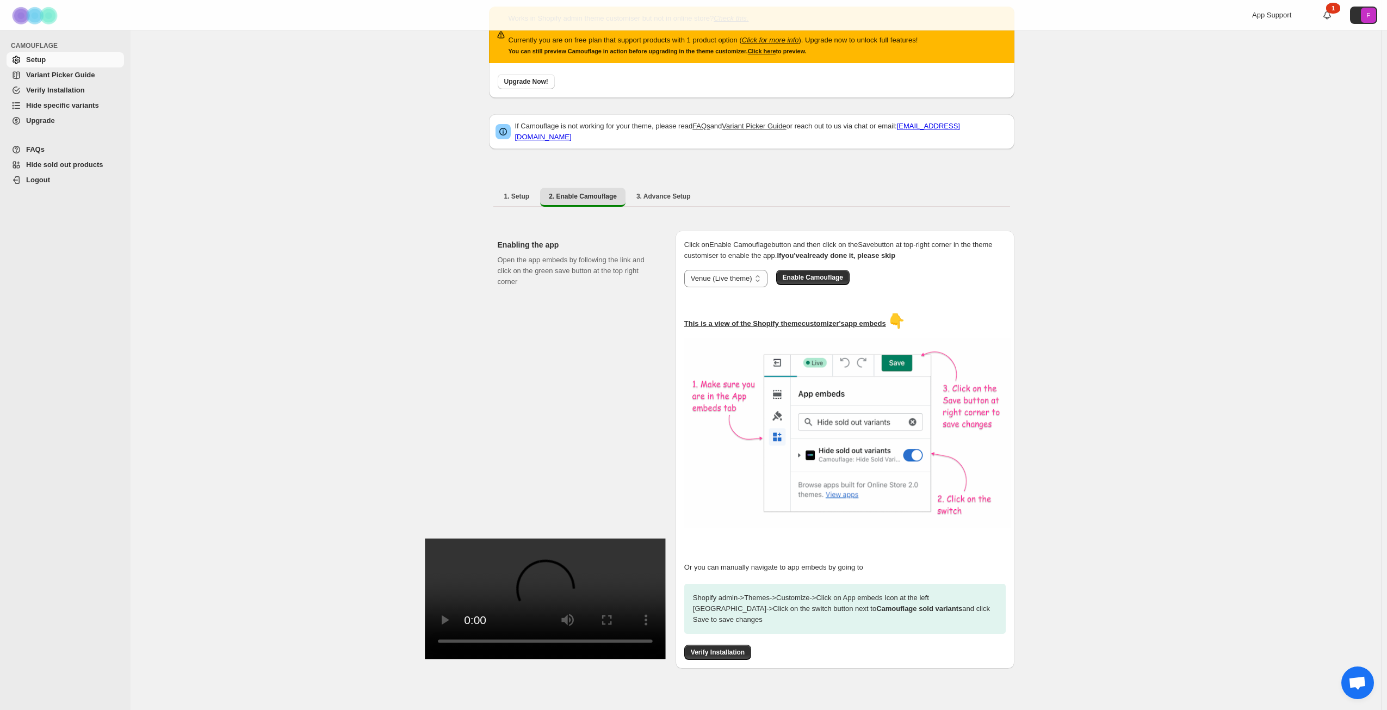 The height and width of the screenshot is (710, 1387). Describe the element at coordinates (40, 120) in the screenshot. I see `span: Upgrade` at that location.